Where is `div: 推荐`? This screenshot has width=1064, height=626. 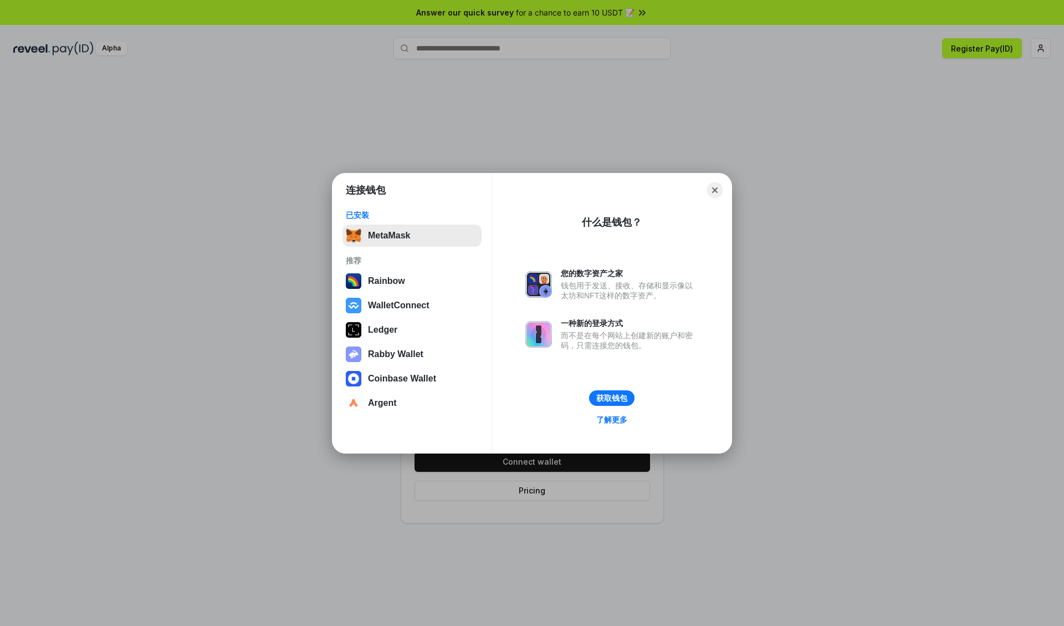 div: 推荐 is located at coordinates (412, 261).